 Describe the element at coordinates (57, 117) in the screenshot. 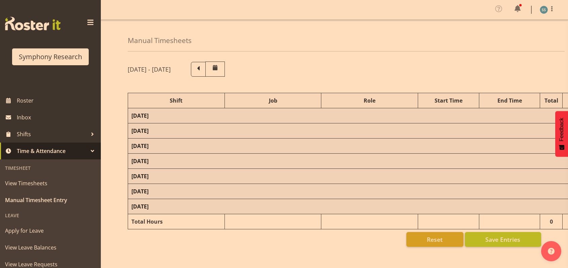

I see `span: Inbox` at that location.